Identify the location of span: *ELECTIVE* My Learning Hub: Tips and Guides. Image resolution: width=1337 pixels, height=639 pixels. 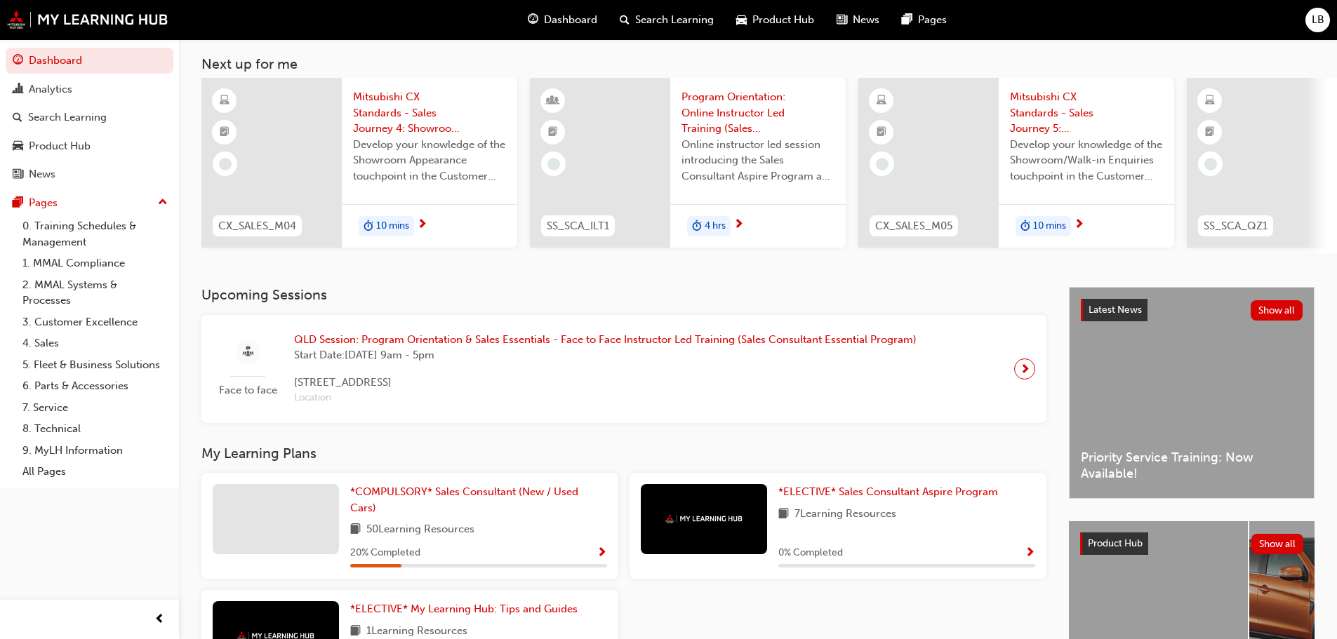
(464, 609).